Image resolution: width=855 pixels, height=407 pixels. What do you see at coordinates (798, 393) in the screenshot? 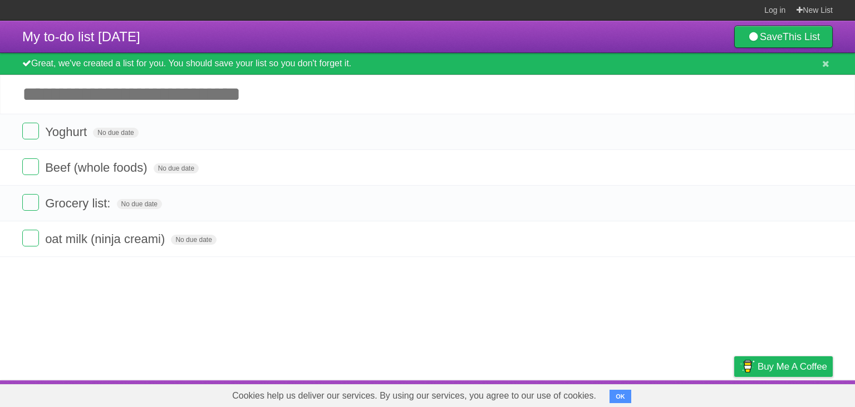
I see `a: Suggest a feature` at bounding box center [798, 393].